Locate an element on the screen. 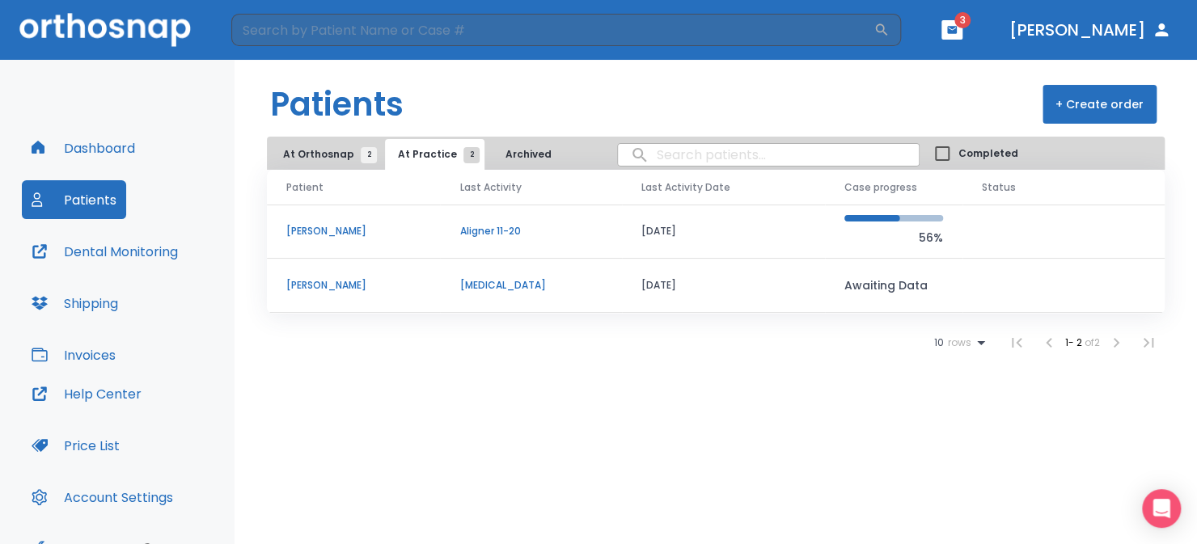  span: Case progress is located at coordinates (881, 188).